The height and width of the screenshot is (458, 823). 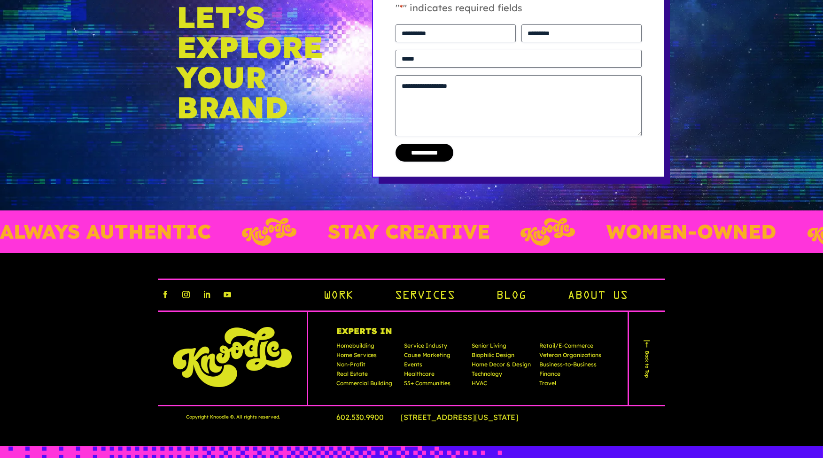 I want to click on p: Retail/E-Commerce, so click(x=570, y=348).